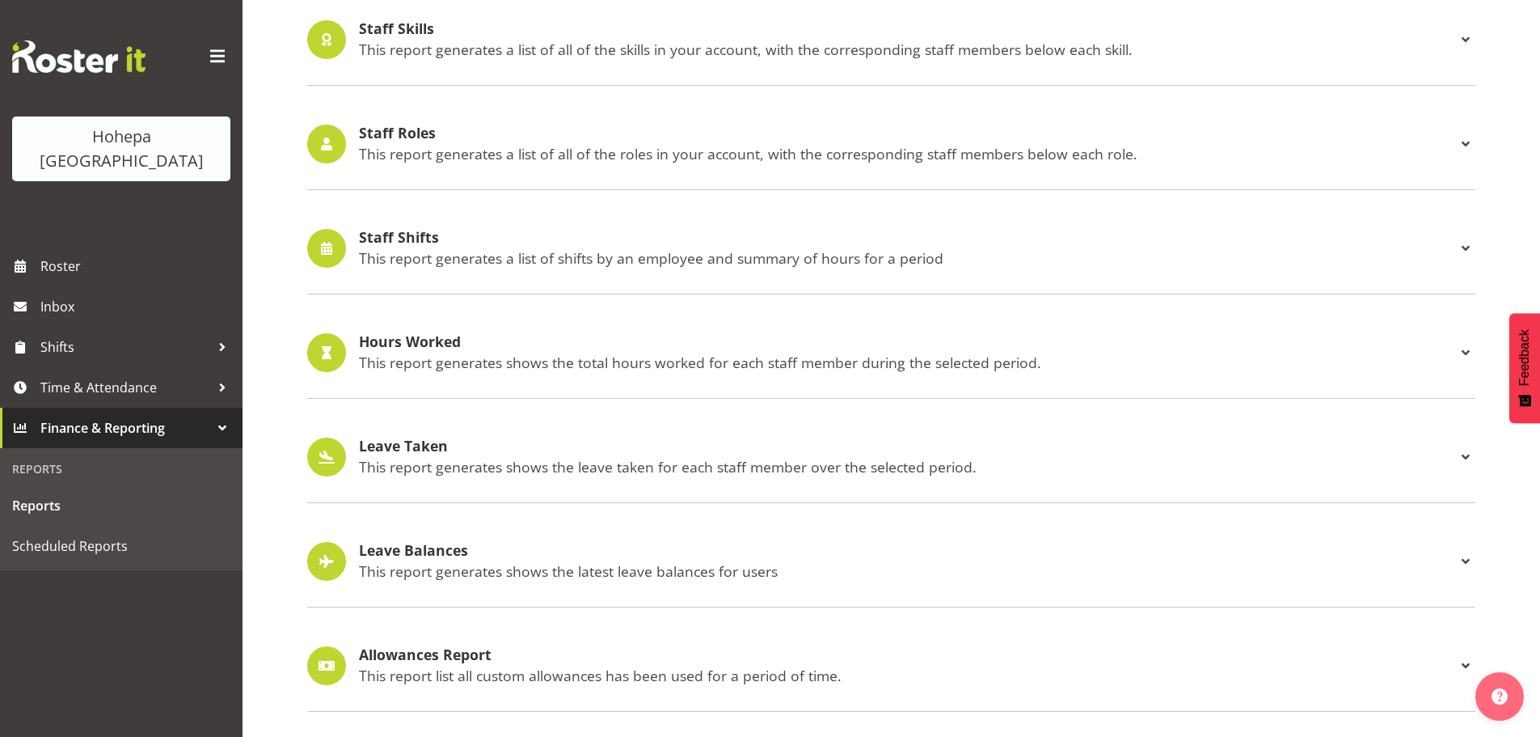 Image resolution: width=1540 pixels, height=737 pixels. I want to click on p: This report generates a list of all of the roles in your account, with the corresponding staff me..., so click(907, 154).